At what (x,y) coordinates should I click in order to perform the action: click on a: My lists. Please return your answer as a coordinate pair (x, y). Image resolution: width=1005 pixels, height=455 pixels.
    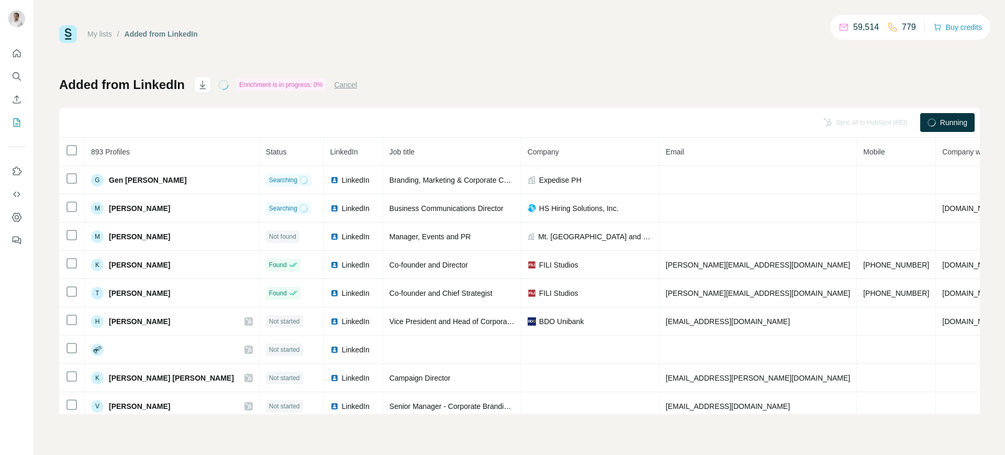
    Looking at the image, I should click on (99, 34).